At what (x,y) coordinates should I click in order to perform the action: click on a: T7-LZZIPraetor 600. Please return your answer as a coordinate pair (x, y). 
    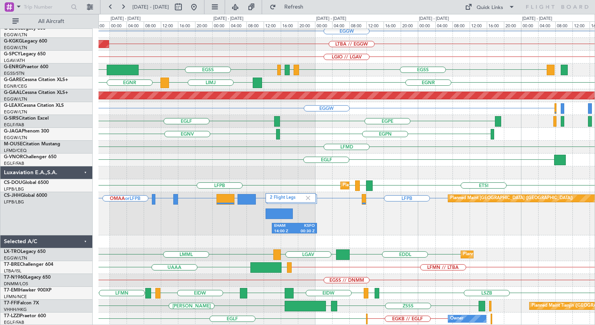
    Looking at the image, I should click on (25, 316).